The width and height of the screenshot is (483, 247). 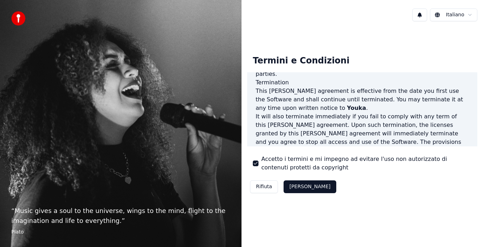 I want to click on footer: Plato, so click(x=121, y=232).